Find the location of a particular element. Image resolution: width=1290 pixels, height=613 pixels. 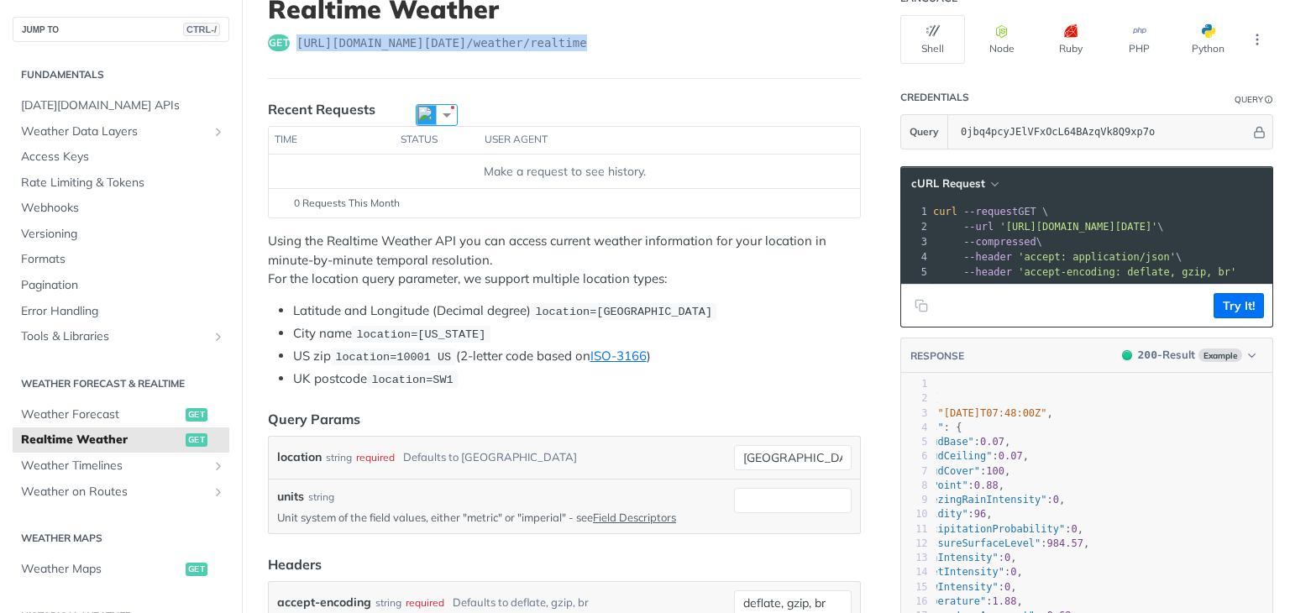

a: Realtime Weatherget is located at coordinates (121, 440).